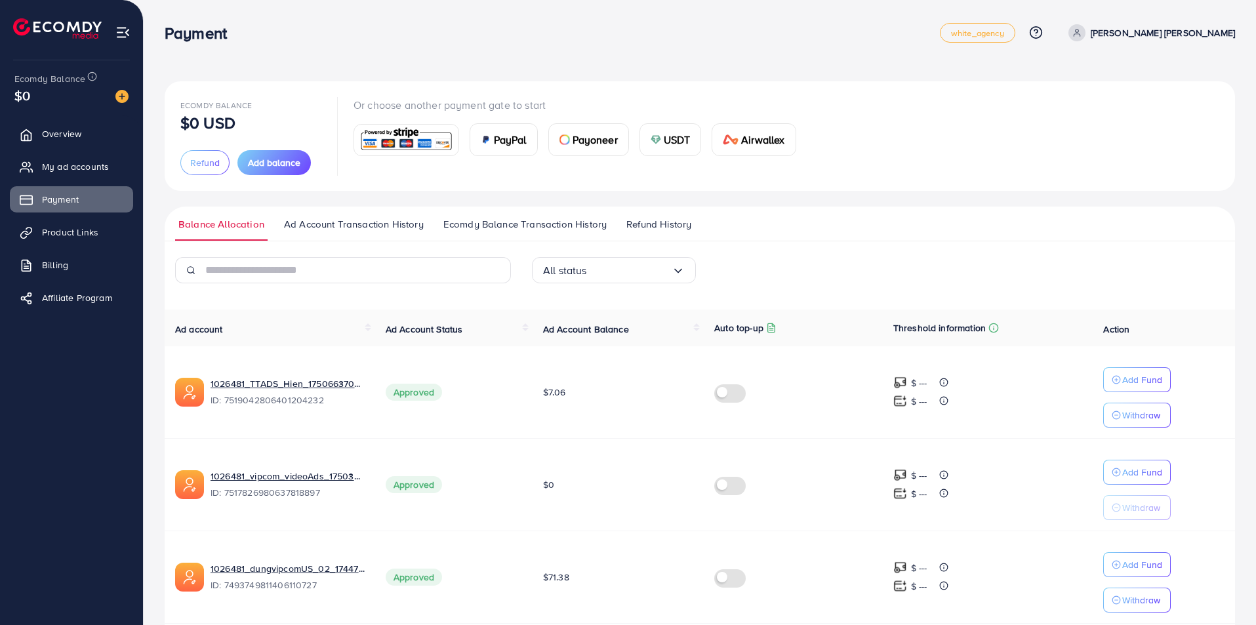 The height and width of the screenshot is (625, 1256). What do you see at coordinates (406, 140) in the screenshot?
I see `a: card` at bounding box center [406, 140].